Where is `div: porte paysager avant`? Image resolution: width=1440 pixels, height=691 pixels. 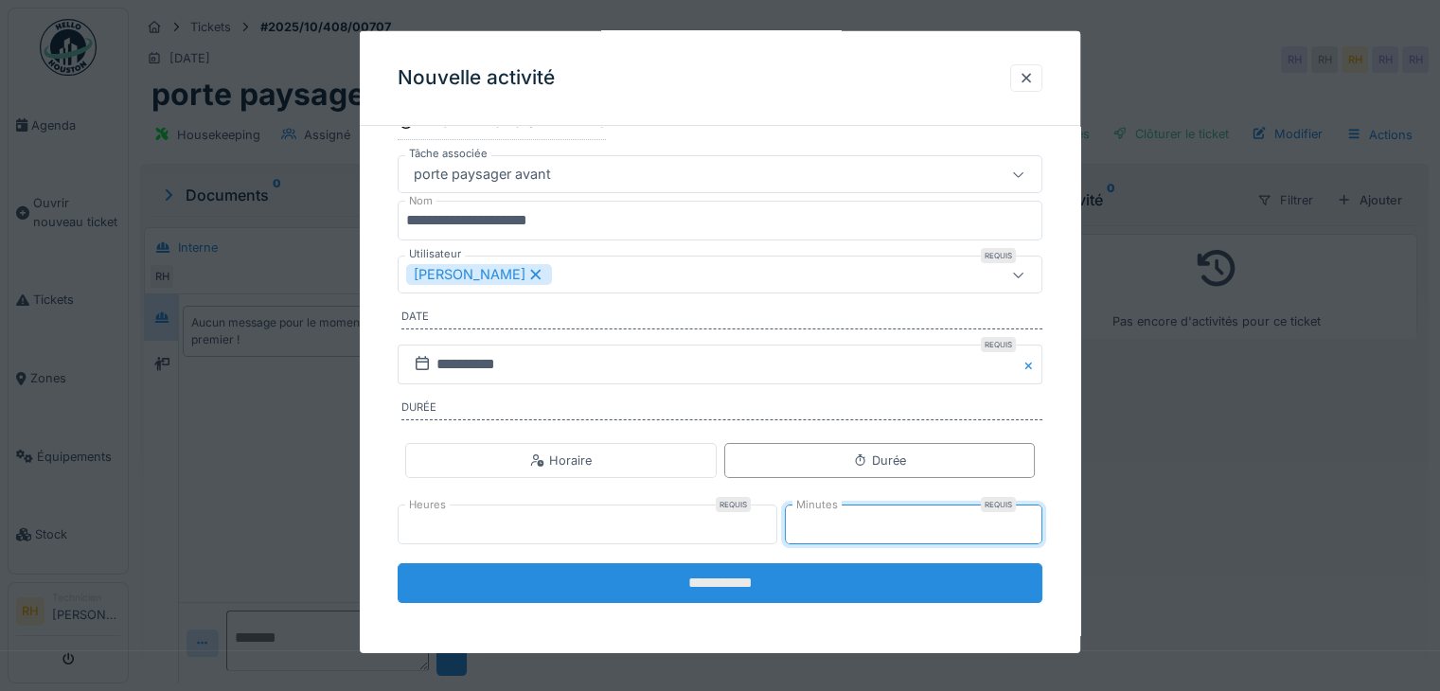 div: porte paysager avant is located at coordinates (482, 174).